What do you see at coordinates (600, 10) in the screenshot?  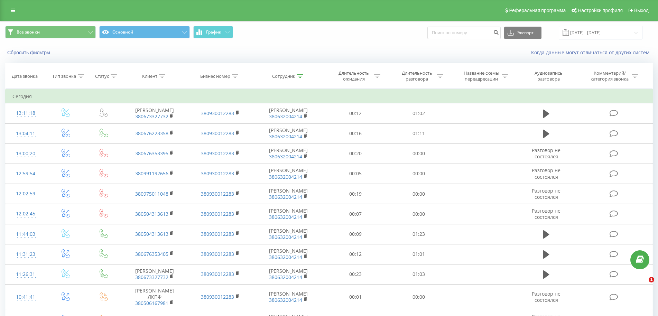 I see `span: Настройки профиля` at bounding box center [600, 10].